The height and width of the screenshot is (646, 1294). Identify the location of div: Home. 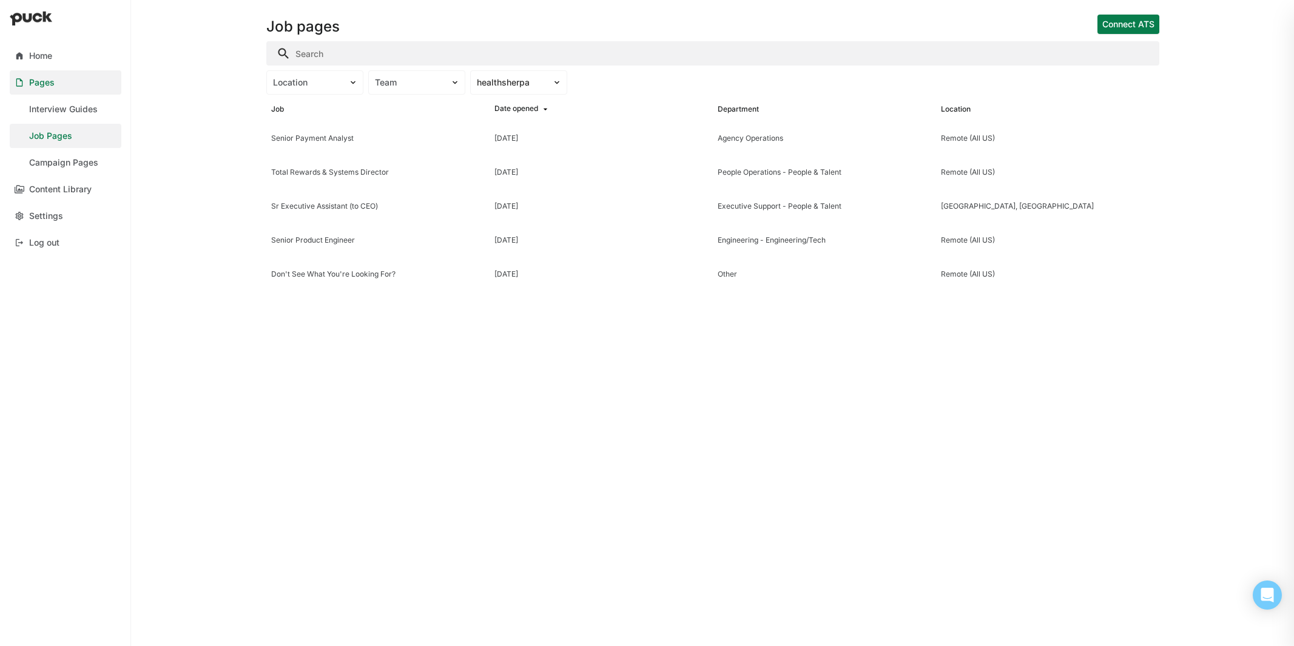
(41, 56).